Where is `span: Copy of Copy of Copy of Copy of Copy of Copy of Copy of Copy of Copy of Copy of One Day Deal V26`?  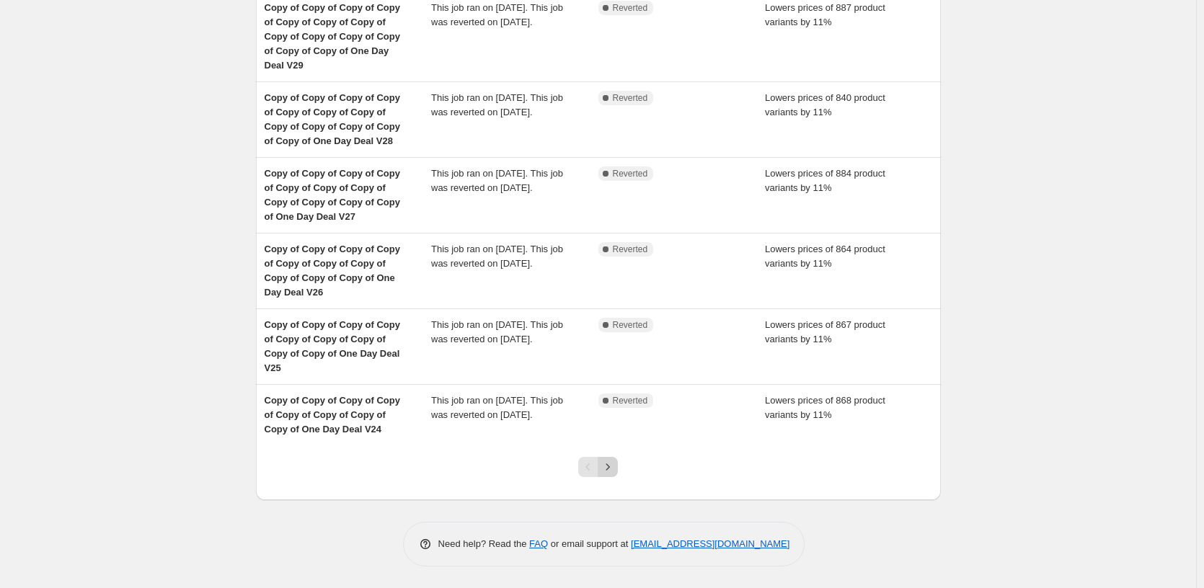
span: Copy of Copy of Copy of Copy of Copy of Copy of Copy of Copy of Copy of Copy of One Day Deal V26 is located at coordinates (332, 270).